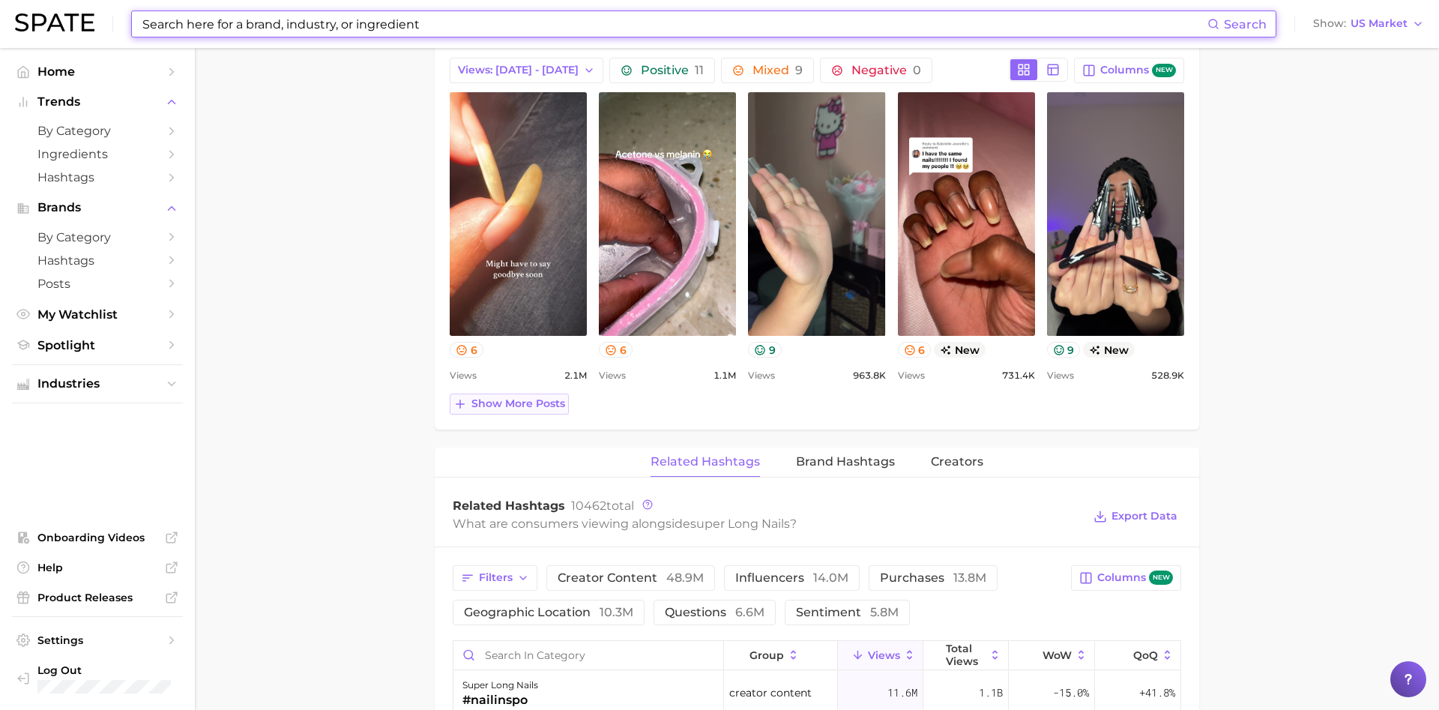 Image resolution: width=1439 pixels, height=710 pixels. Describe the element at coordinates (903, 693) in the screenshot. I see `span: 11.6m` at that location.